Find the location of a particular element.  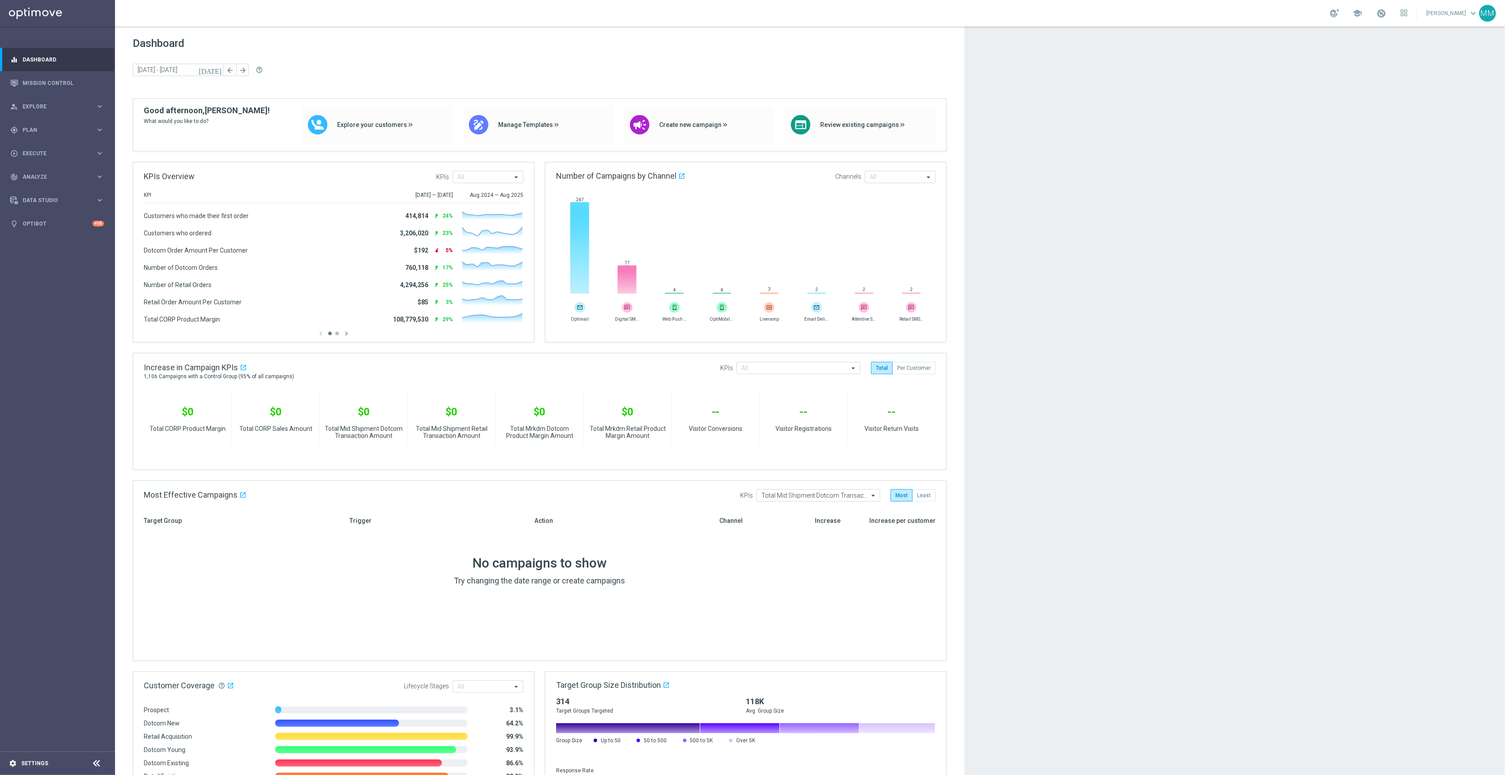

a: Optibot is located at coordinates (58, 223).